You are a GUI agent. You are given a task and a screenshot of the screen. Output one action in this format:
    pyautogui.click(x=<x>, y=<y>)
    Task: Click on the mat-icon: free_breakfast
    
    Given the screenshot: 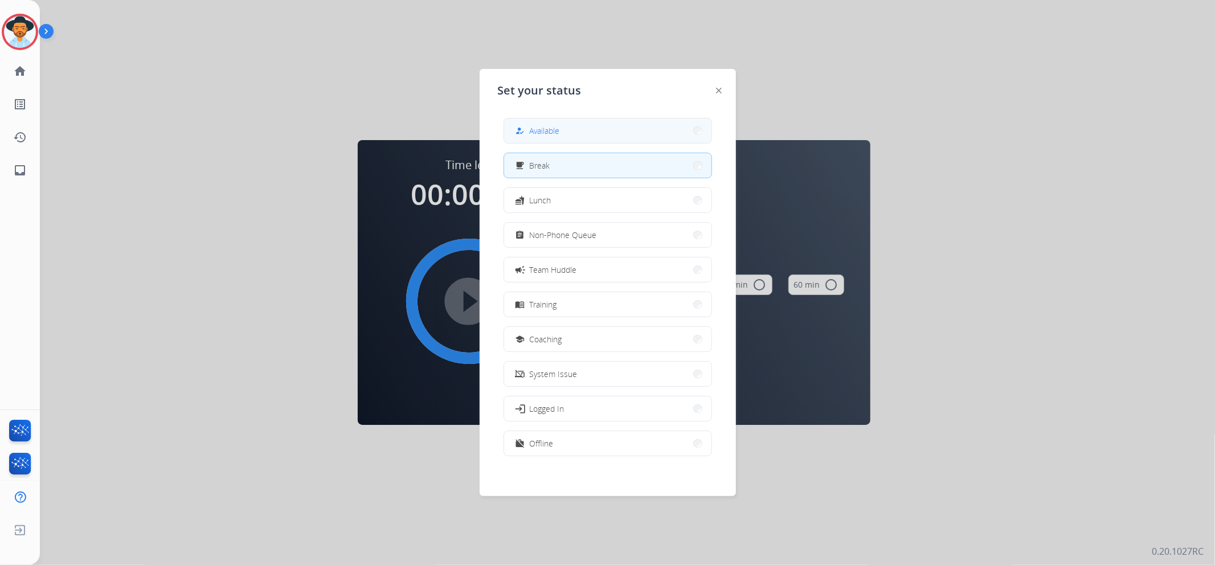 What is the action you would take?
    pyautogui.click(x=519, y=165)
    